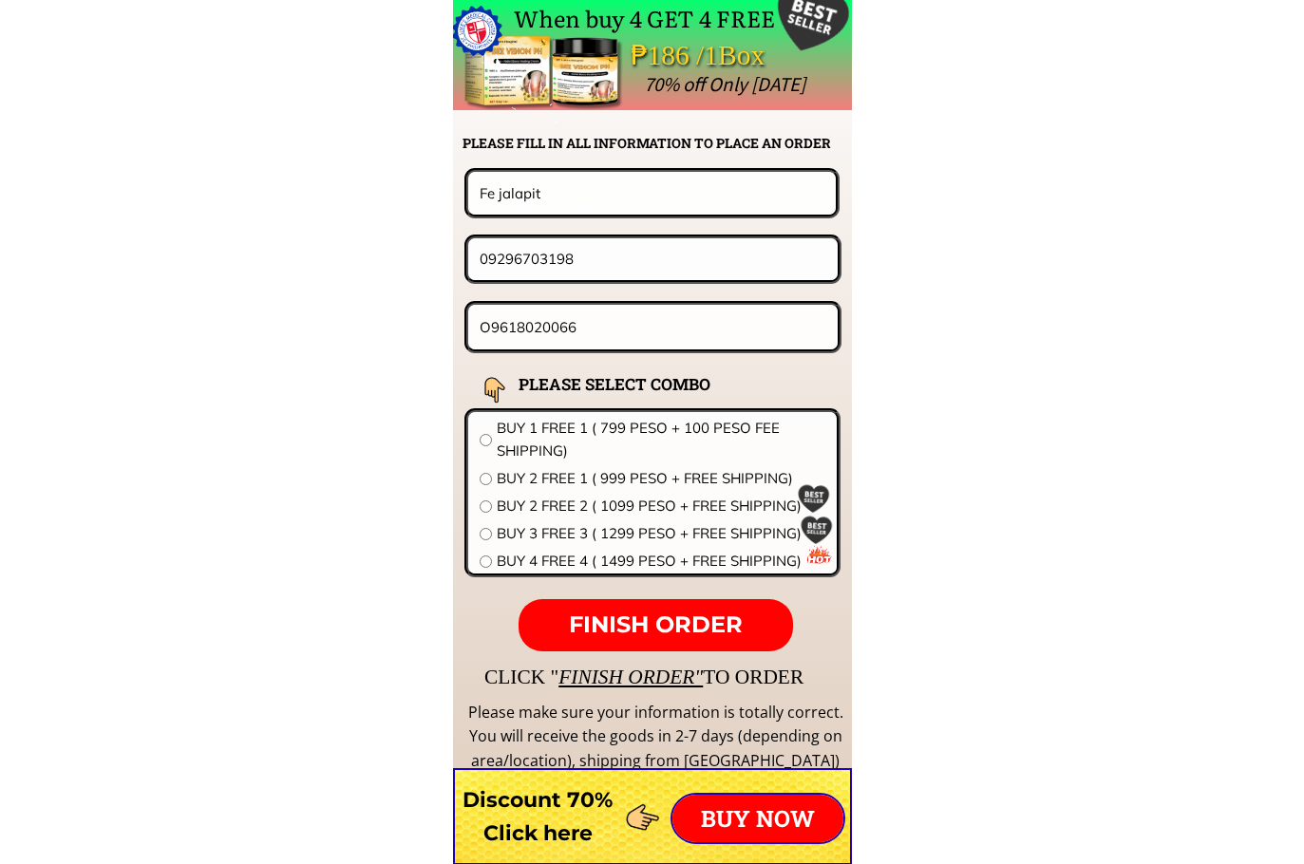 This screenshot has width=1304, height=864. I want to click on span: BUY 3 FREE 3 ( 1299 PESO + FREE SHIPPING), so click(661, 534).